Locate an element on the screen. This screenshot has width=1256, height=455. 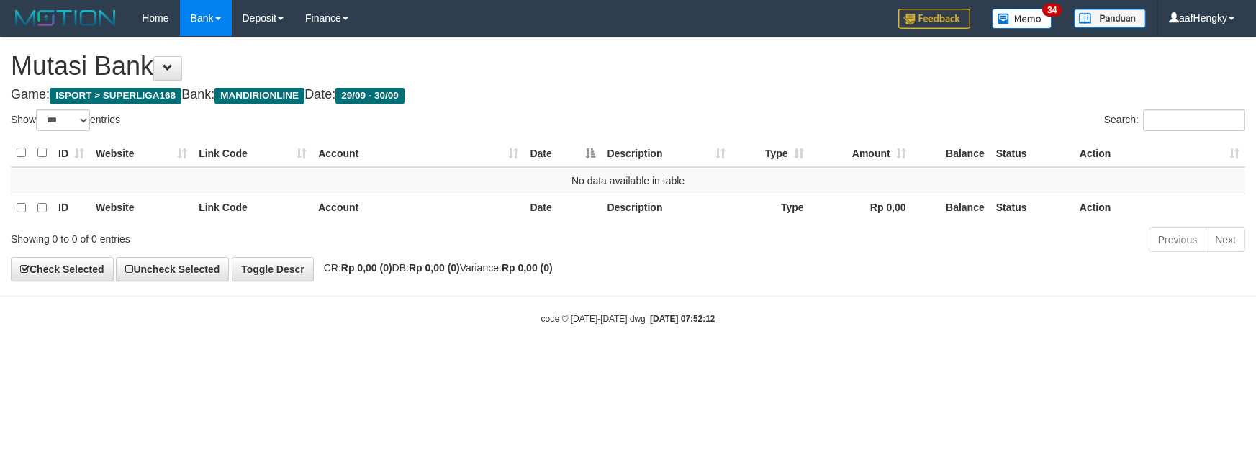
th: Website is located at coordinates (141, 207).